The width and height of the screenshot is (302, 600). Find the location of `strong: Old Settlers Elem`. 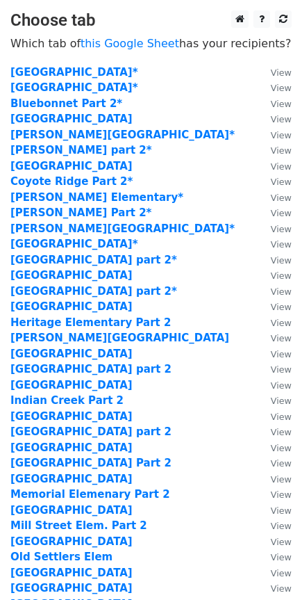

strong: Old Settlers Elem is located at coordinates (61, 557).